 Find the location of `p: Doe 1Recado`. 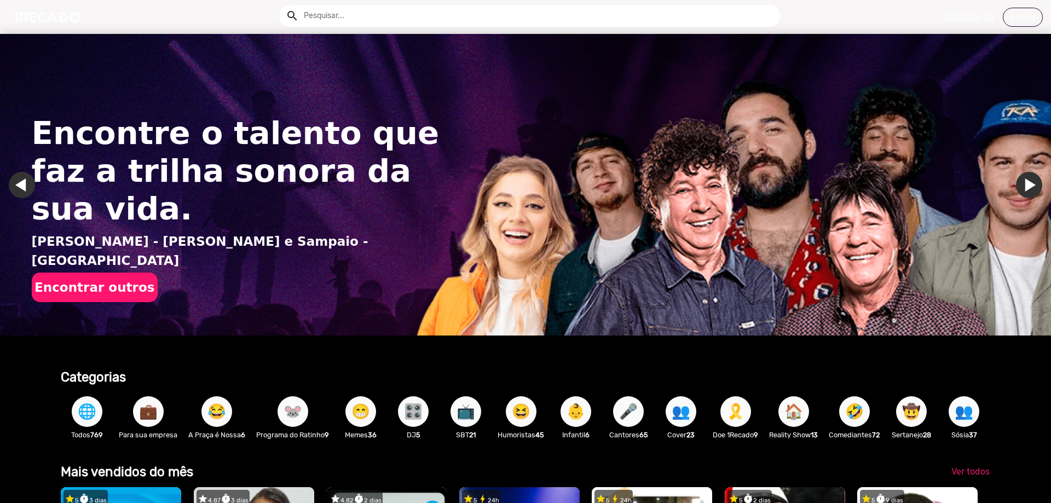

p: Doe 1Recado is located at coordinates (735, 435).